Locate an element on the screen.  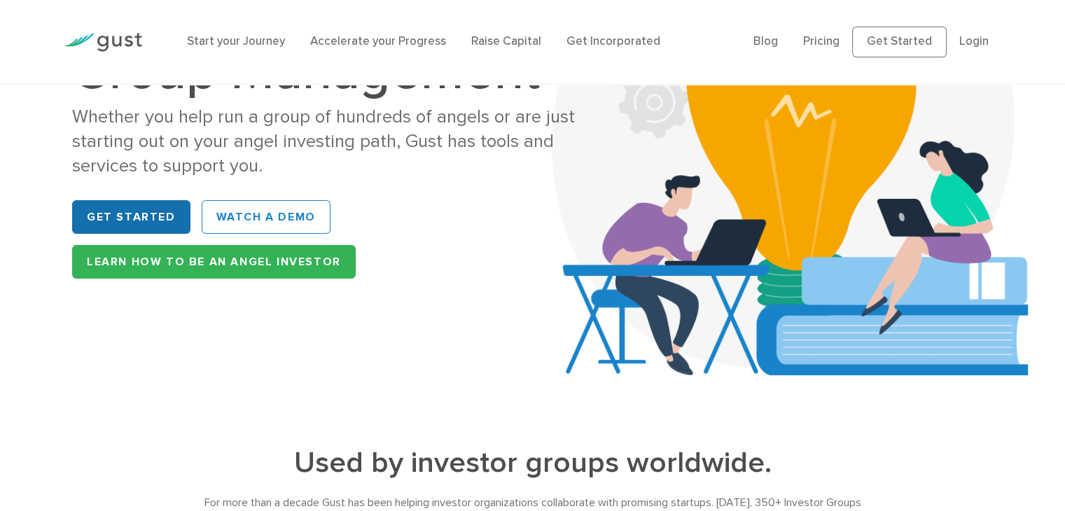
a: WATCH A DEMO is located at coordinates (266, 217).